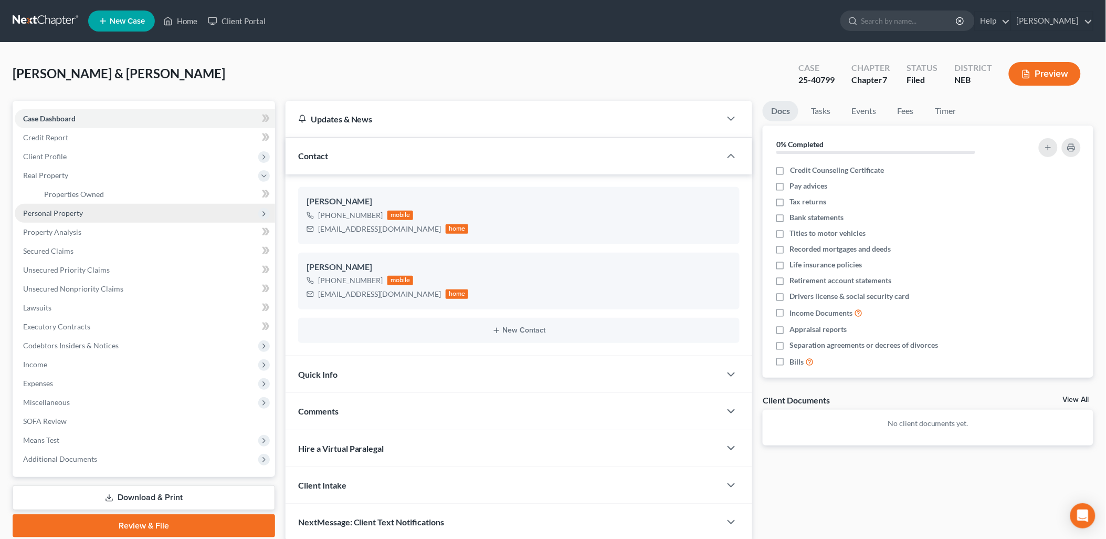  I want to click on span: Retirement account statements, so click(841, 280).